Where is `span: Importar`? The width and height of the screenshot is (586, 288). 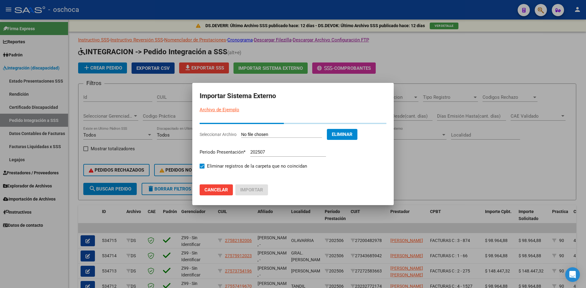 span: Importar is located at coordinates (251, 190).